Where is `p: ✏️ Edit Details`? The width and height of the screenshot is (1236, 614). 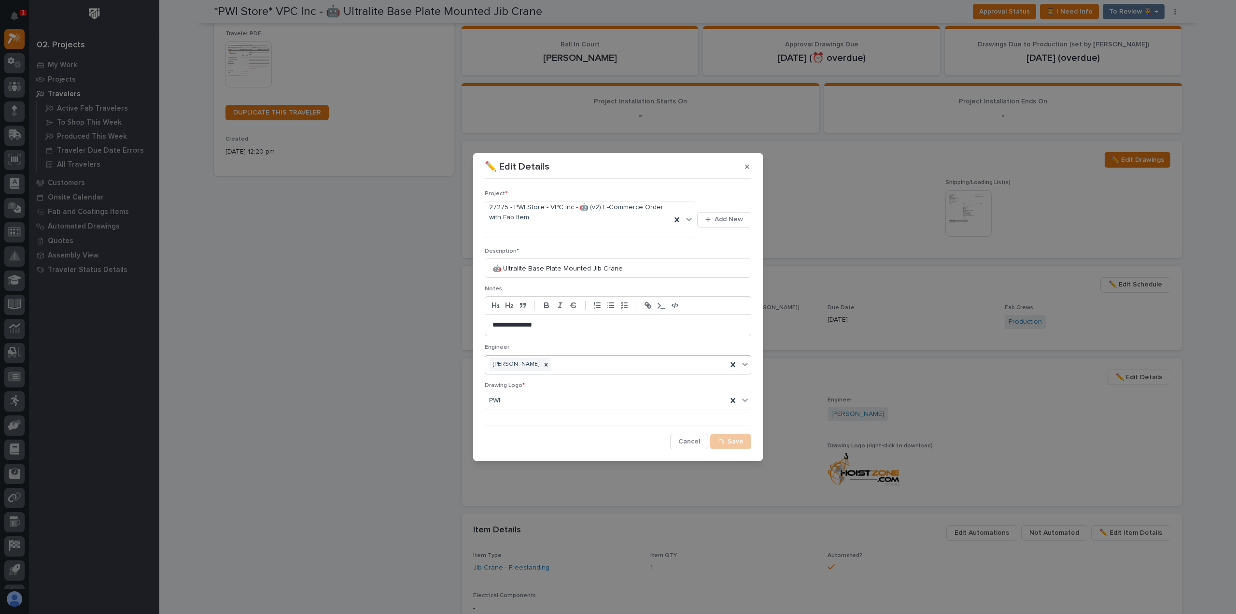 p: ✏️ Edit Details is located at coordinates (517, 167).